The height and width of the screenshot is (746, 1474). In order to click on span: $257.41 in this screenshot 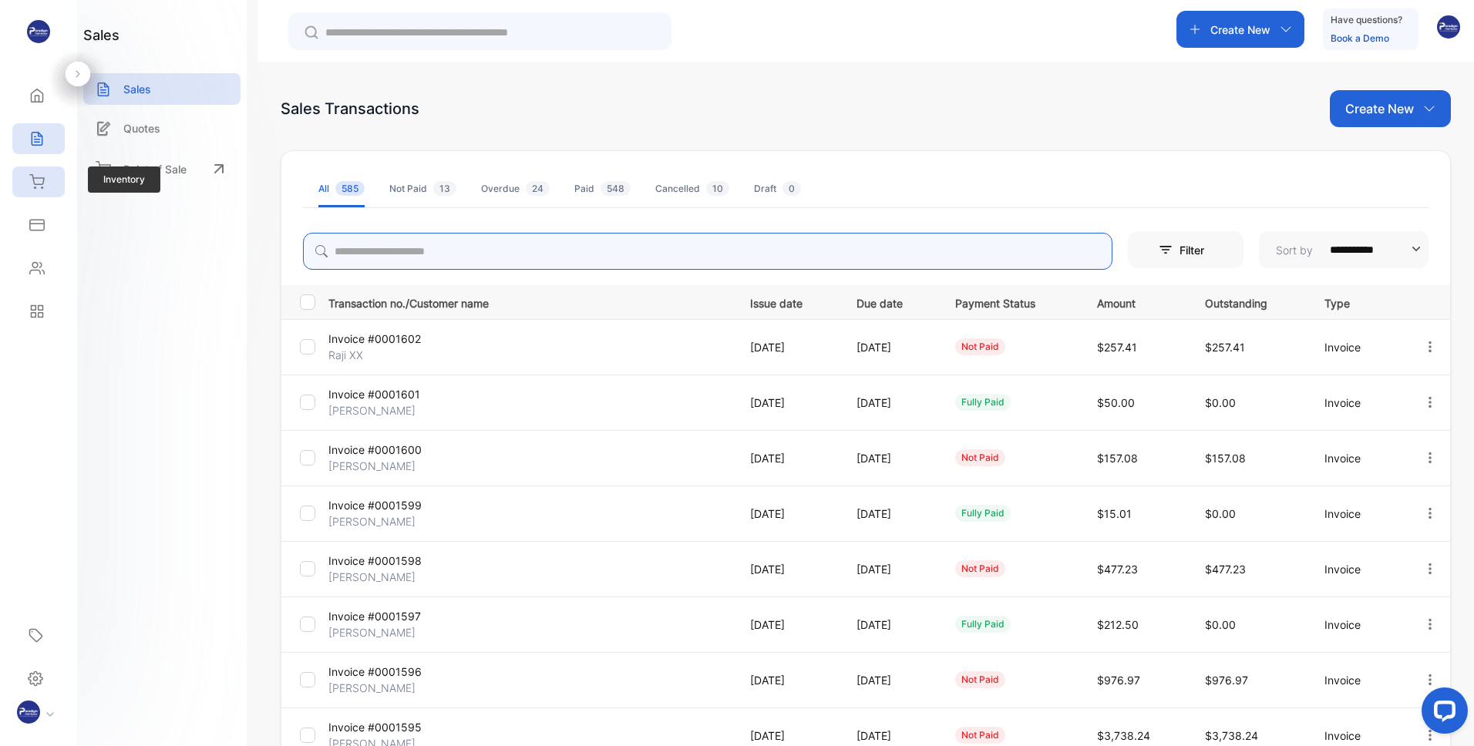, I will do `click(1117, 347)`.